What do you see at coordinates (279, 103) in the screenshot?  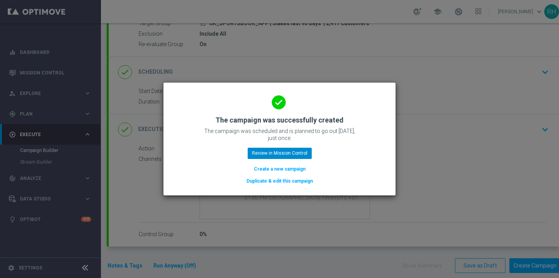 I see `i: done` at bounding box center [279, 103].